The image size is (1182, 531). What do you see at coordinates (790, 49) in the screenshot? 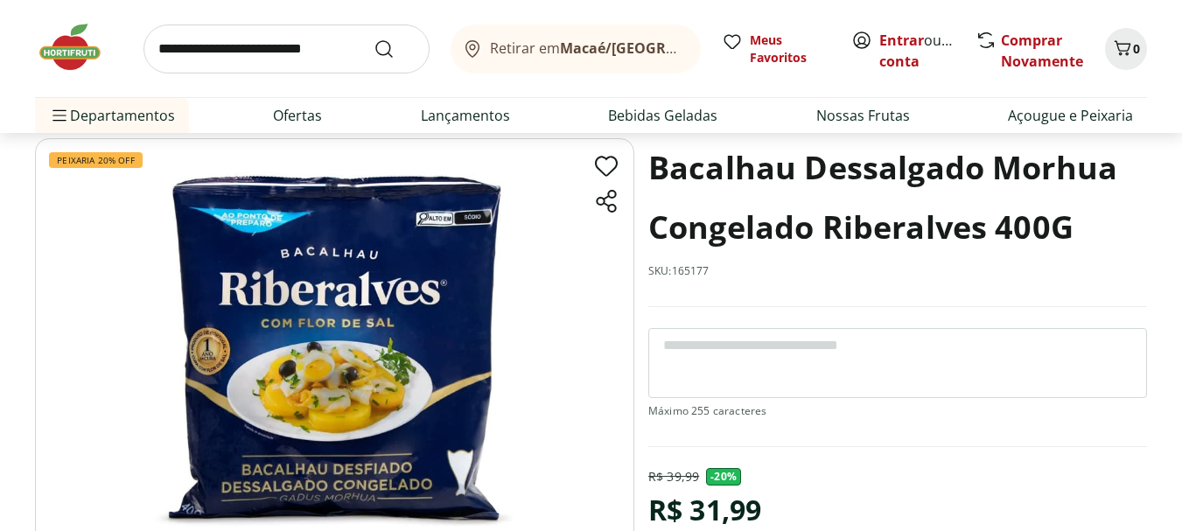
I see `span: Meus Favoritos` at bounding box center [790, 49].